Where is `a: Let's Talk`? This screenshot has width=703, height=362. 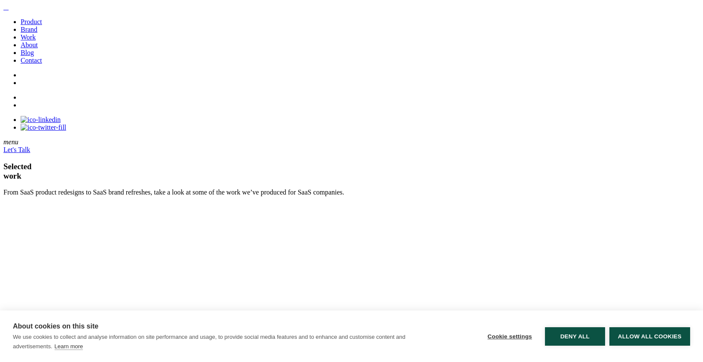 a: Let's Talk is located at coordinates (17, 149).